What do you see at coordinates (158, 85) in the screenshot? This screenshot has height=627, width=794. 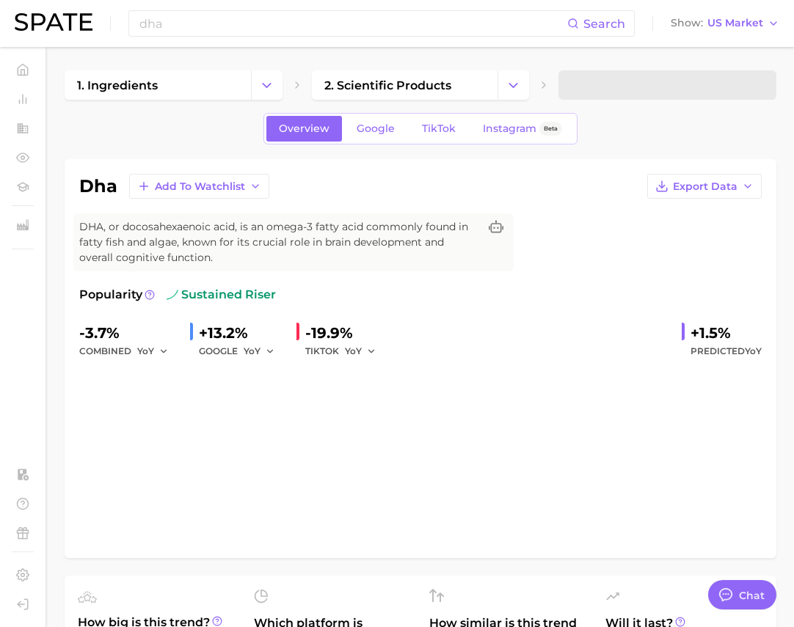 I see `a: 1. ingredients` at bounding box center [158, 85].